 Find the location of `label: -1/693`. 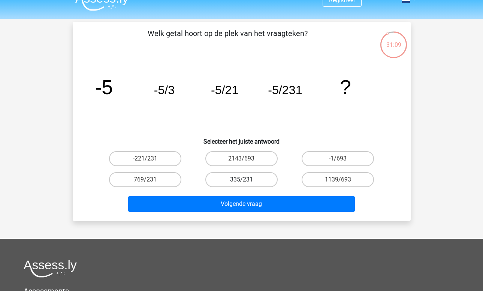

label: -1/693 is located at coordinates (338, 159).